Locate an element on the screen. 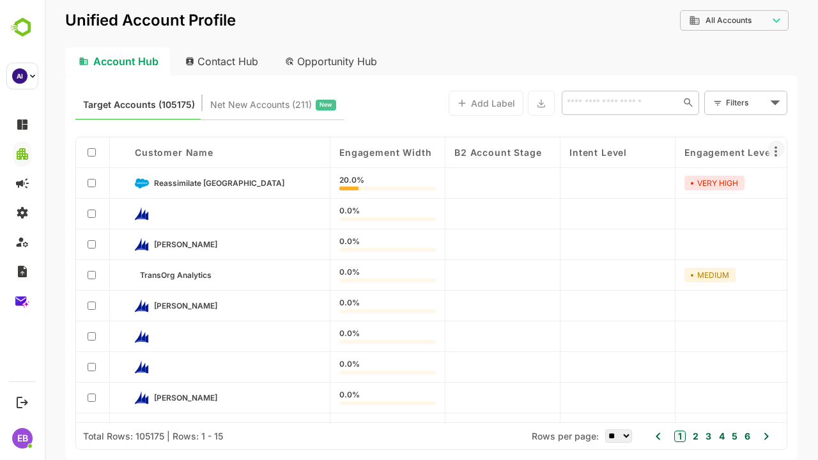  span: Armstrong-Cabrera is located at coordinates (141, 306).